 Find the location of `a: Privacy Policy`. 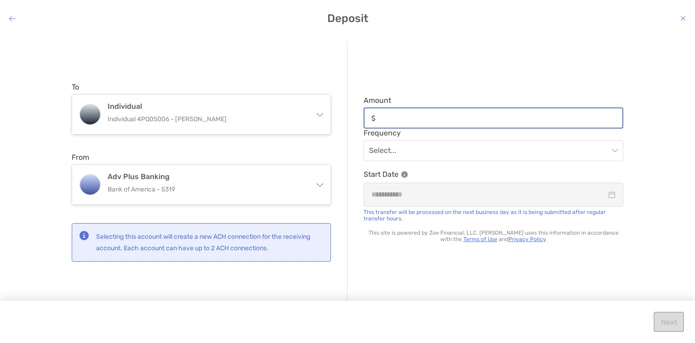

a: Privacy Policy is located at coordinates (527, 239).